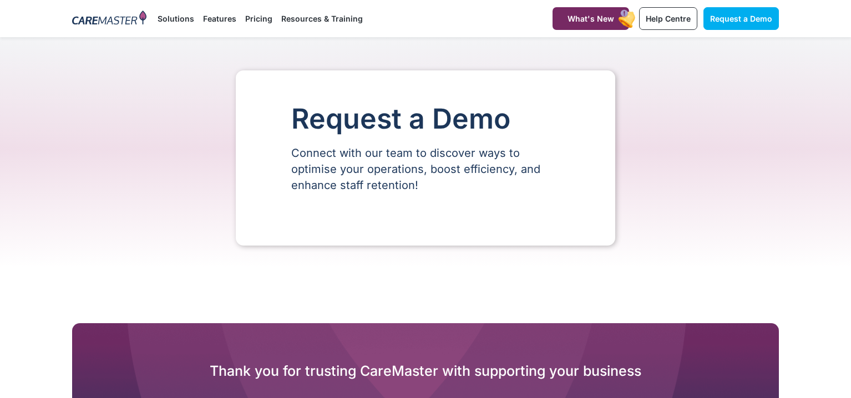  I want to click on h2: Thank you for trusting CareMaster with supporting your business, so click(426, 371).